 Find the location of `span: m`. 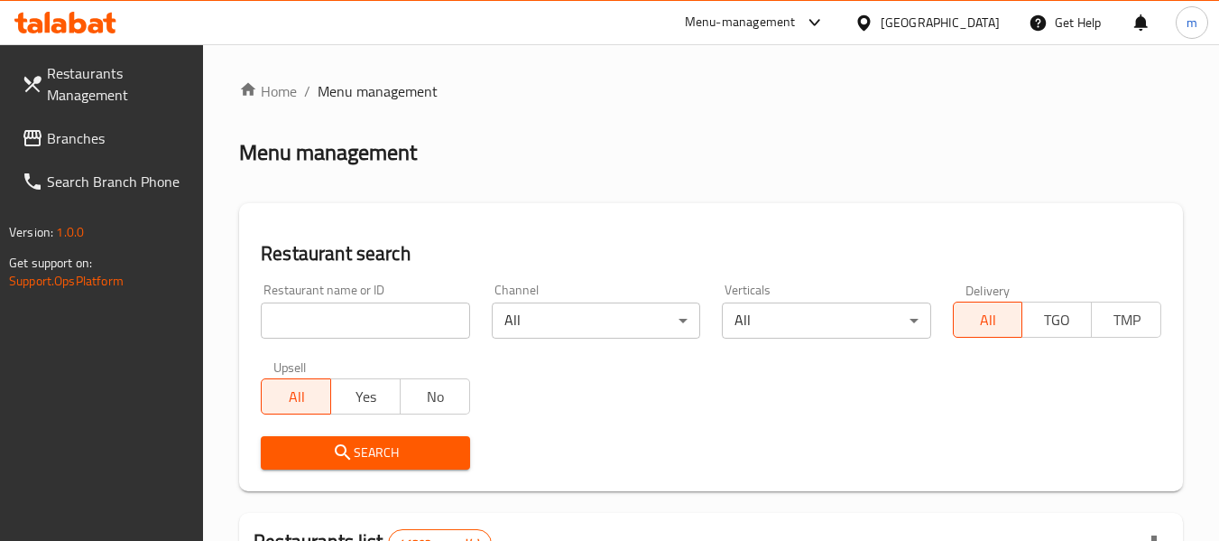

span: m is located at coordinates (1192, 23).